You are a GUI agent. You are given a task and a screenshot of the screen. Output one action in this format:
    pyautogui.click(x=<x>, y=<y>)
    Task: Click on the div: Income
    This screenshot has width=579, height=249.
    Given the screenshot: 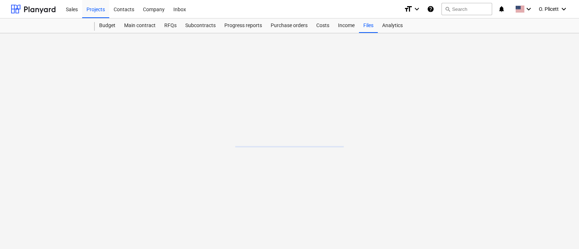 What is the action you would take?
    pyautogui.click(x=346, y=26)
    